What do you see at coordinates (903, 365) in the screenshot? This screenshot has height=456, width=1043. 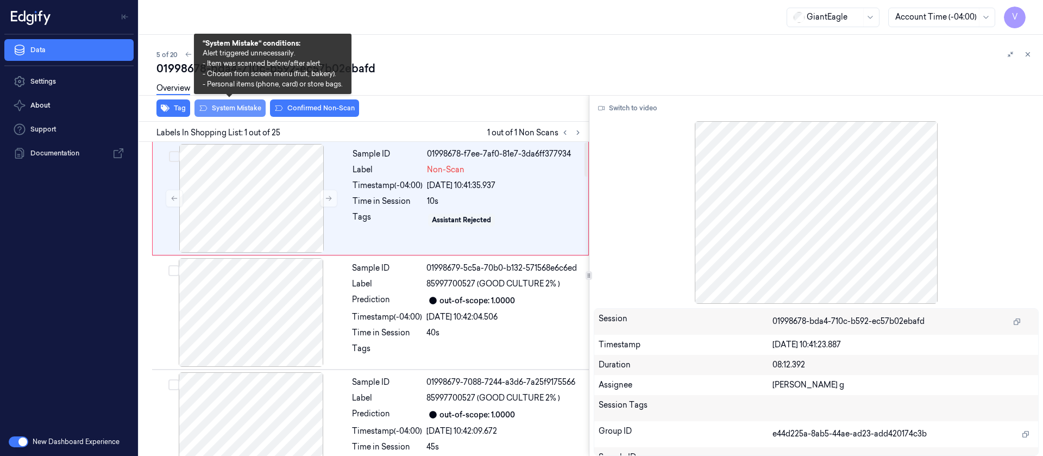 I see `div: 08:12.392` at bounding box center [903, 365].